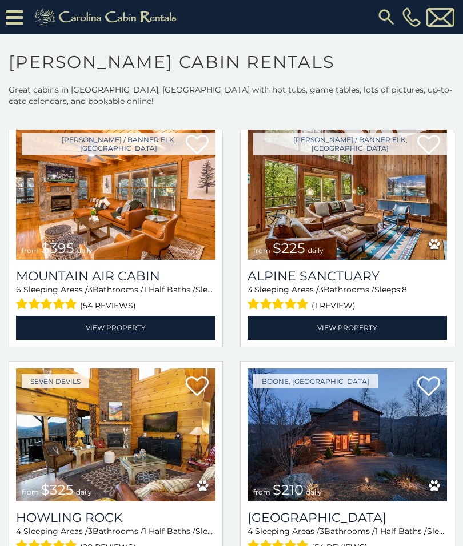 The height and width of the screenshot is (546, 463). I want to click on a: Alpine Sanctuary, so click(347, 276).